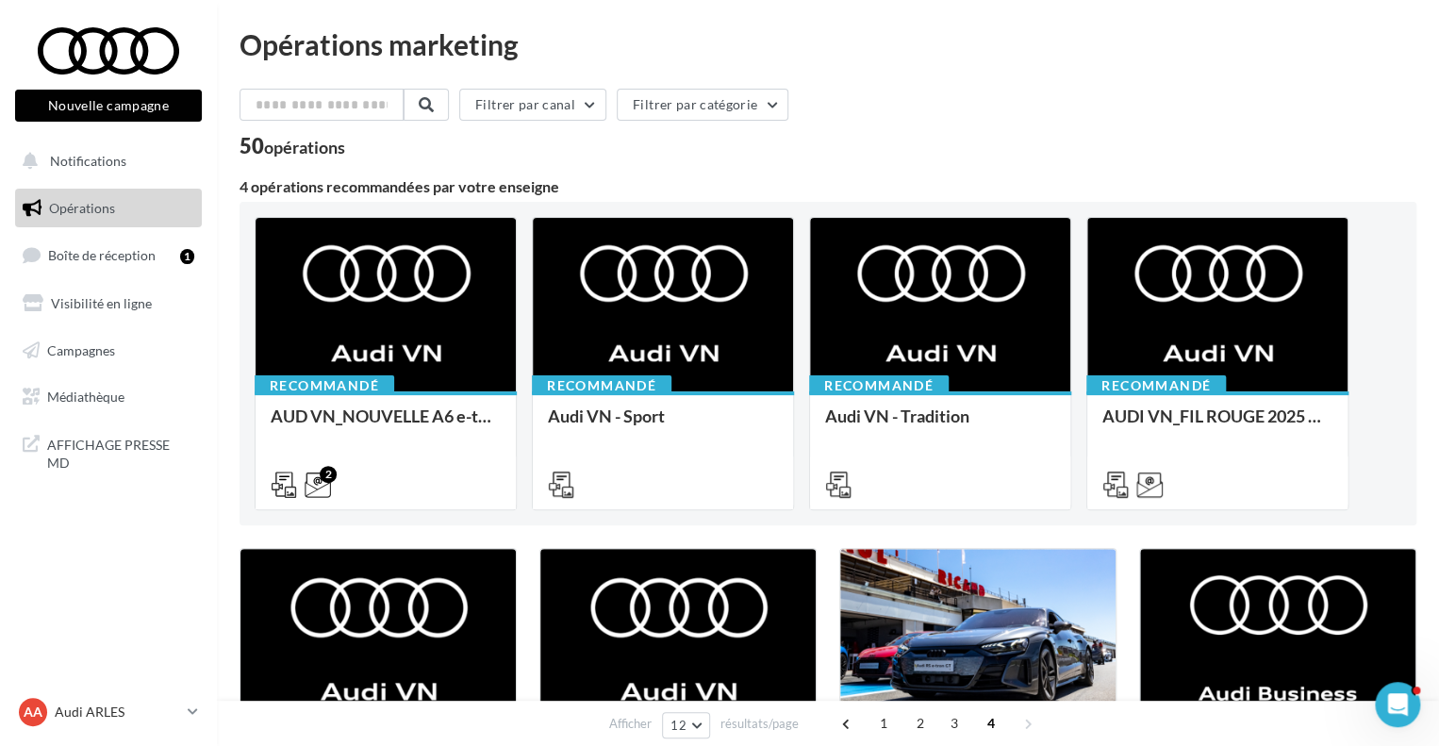  What do you see at coordinates (305, 147) in the screenshot?
I see `div: opérations` at bounding box center [305, 147].